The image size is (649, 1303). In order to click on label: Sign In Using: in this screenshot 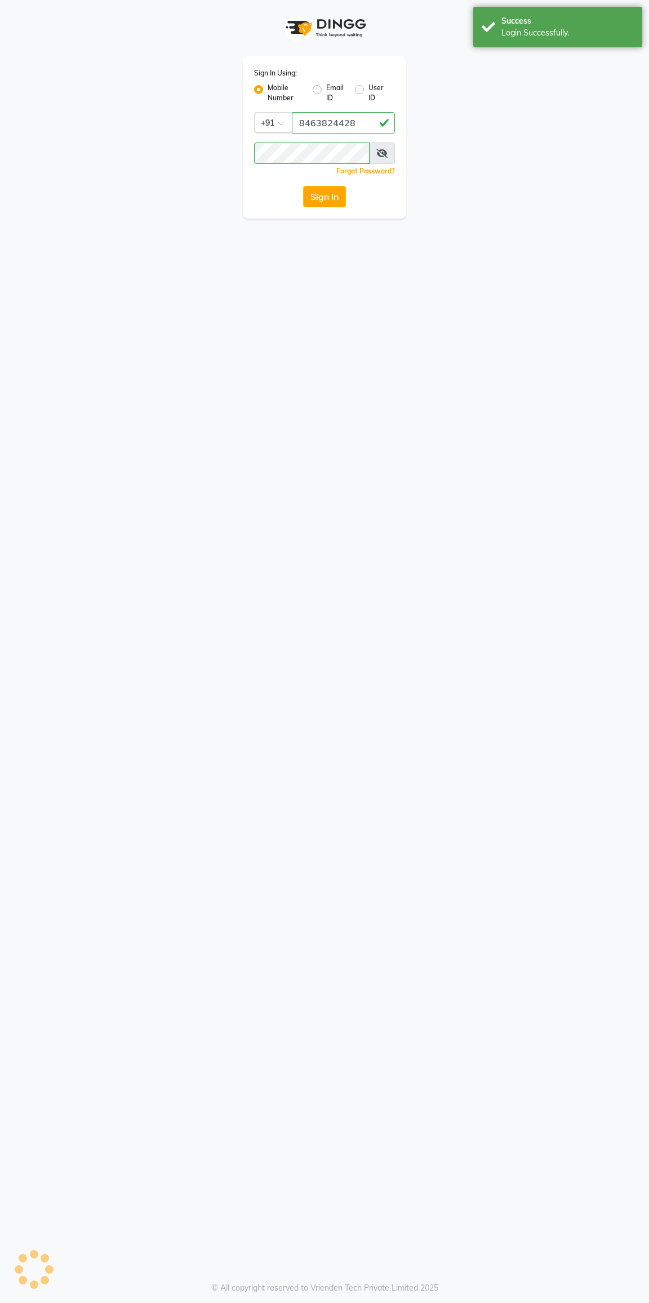, I will do `click(275, 73)`.